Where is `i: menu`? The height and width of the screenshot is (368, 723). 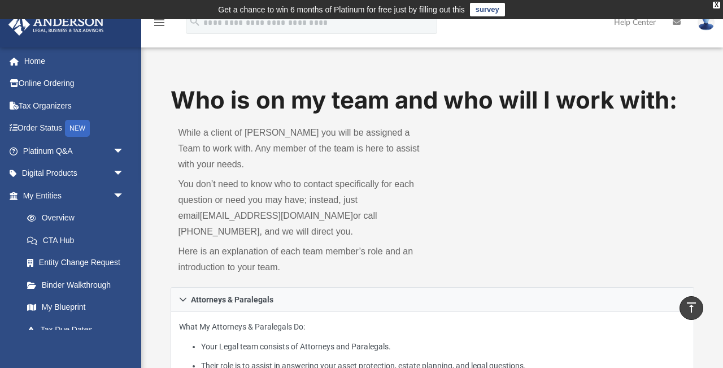 i: menu is located at coordinates (159, 23).